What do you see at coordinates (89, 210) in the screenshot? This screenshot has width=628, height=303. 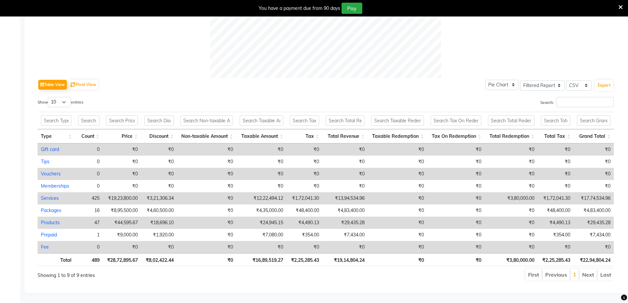 I see `td: 16` at bounding box center [89, 210].